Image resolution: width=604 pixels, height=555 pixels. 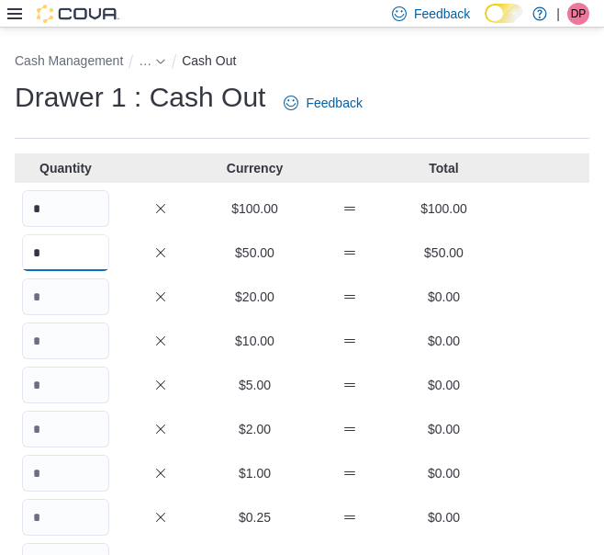 I want to click on p: $0.25, so click(x=254, y=517).